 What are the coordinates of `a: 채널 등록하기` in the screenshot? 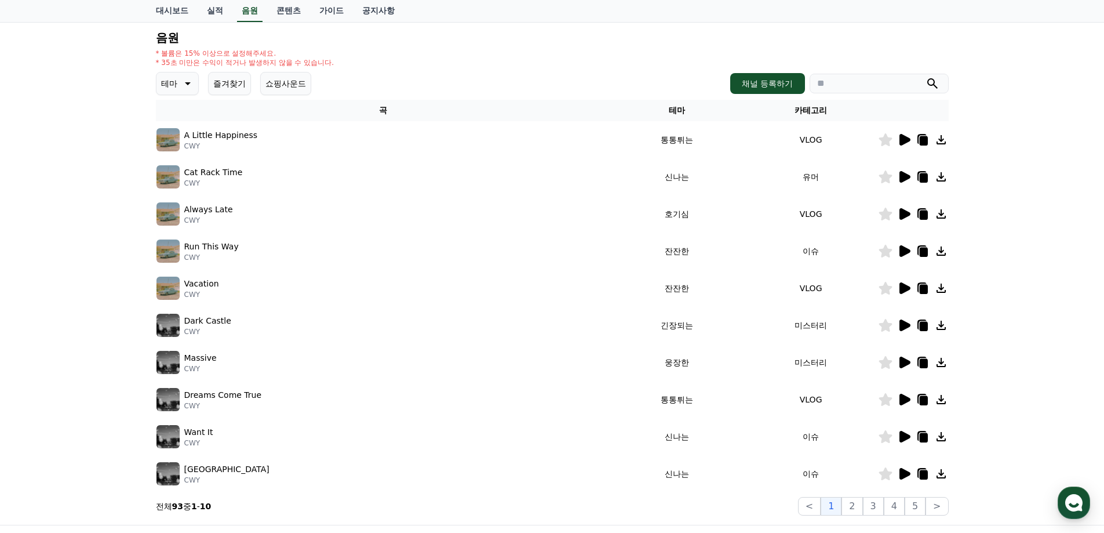 It's located at (767, 83).